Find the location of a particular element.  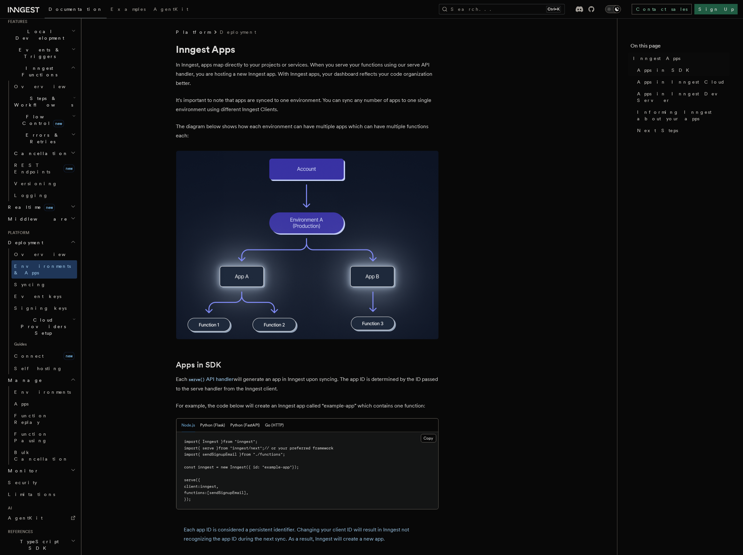

span: Connect is located at coordinates (29, 356).